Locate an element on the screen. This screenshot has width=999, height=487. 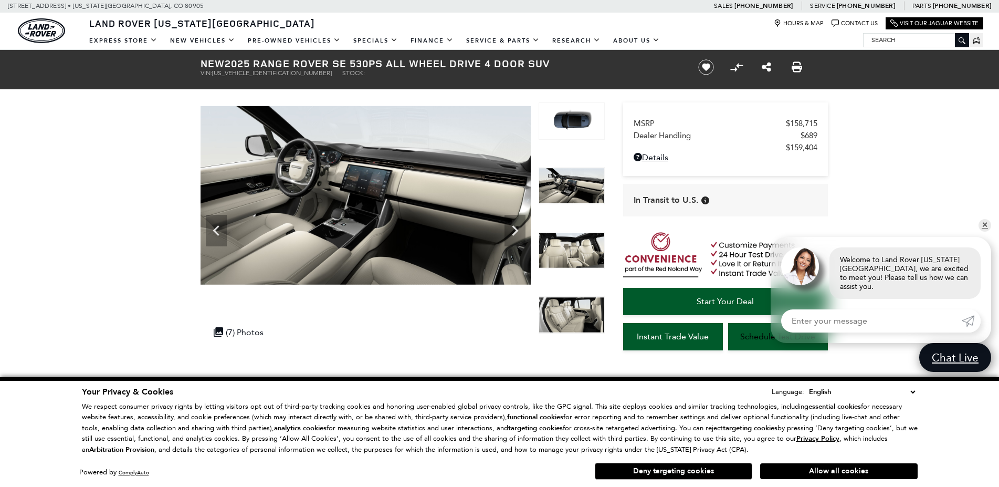
h1: 2025 Range Rover SE 530PS All Wheel Drive 4 Door SUV is located at coordinates (441, 64).